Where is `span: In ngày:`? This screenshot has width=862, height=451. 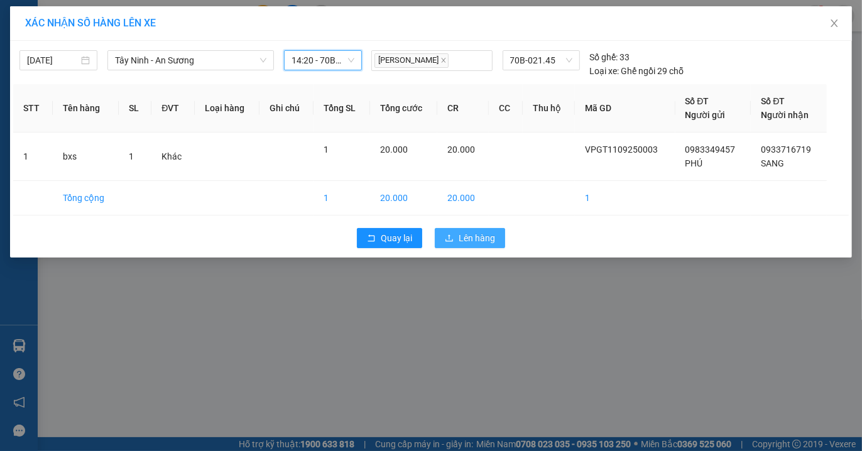 span: In ngày: is located at coordinates (40, 95).